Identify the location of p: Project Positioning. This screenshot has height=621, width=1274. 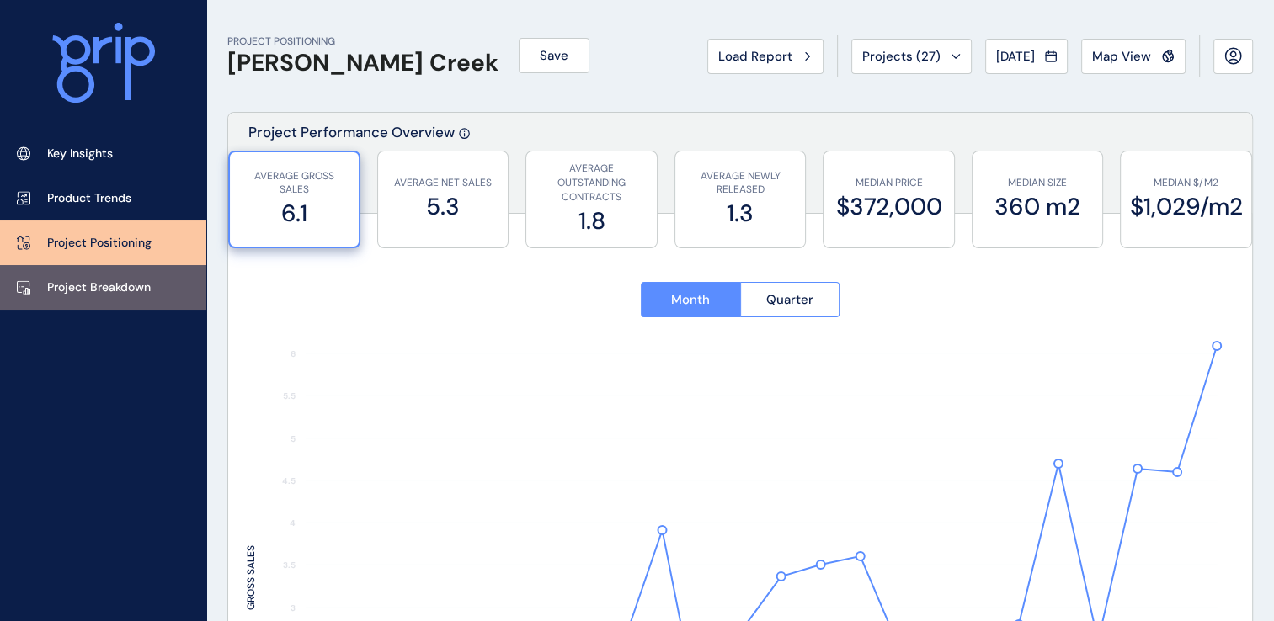
(99, 243).